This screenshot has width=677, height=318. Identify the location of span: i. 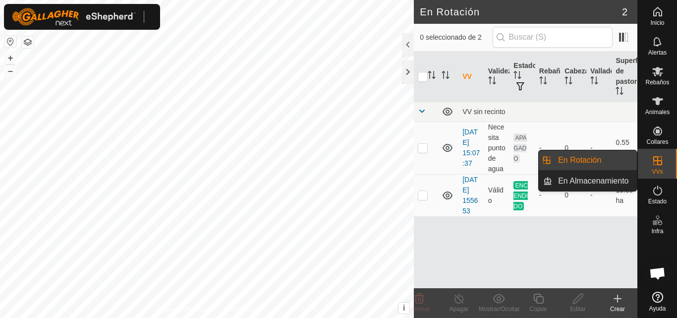
(404, 307).